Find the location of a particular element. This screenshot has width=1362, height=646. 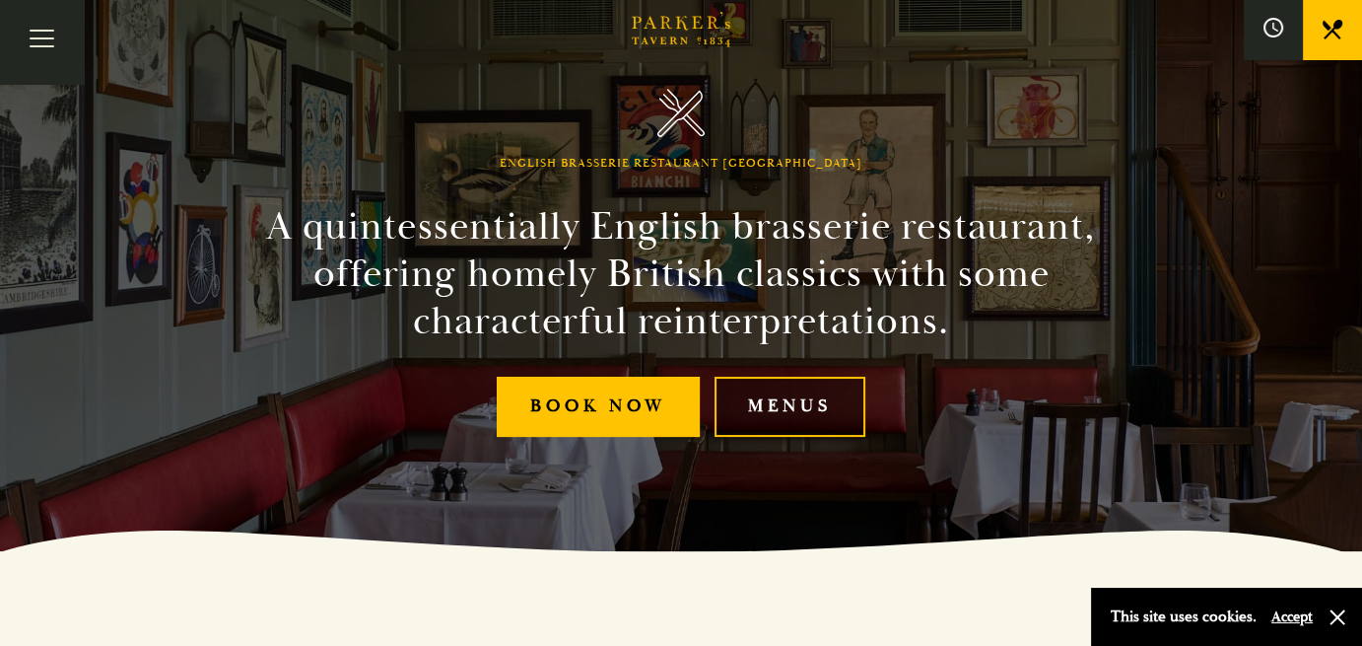

img: Parker's Tavern Brasserie Cambridge is located at coordinates (681, 112).